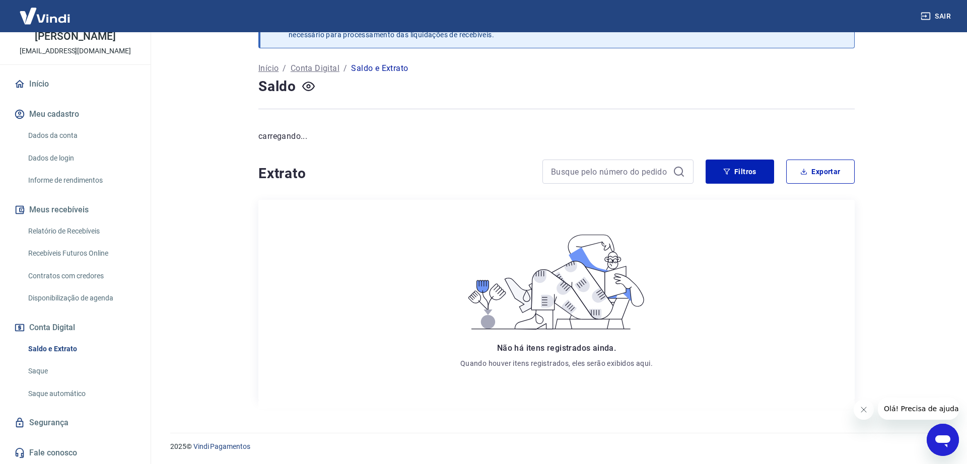 The width and height of the screenshot is (967, 464). What do you see at coordinates (45, 16) in the screenshot?
I see `img: Vindi` at bounding box center [45, 16].